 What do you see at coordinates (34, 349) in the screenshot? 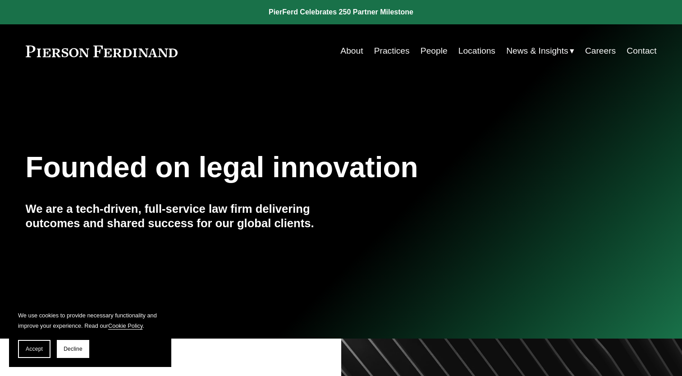
I see `span: Accept` at bounding box center [34, 349].